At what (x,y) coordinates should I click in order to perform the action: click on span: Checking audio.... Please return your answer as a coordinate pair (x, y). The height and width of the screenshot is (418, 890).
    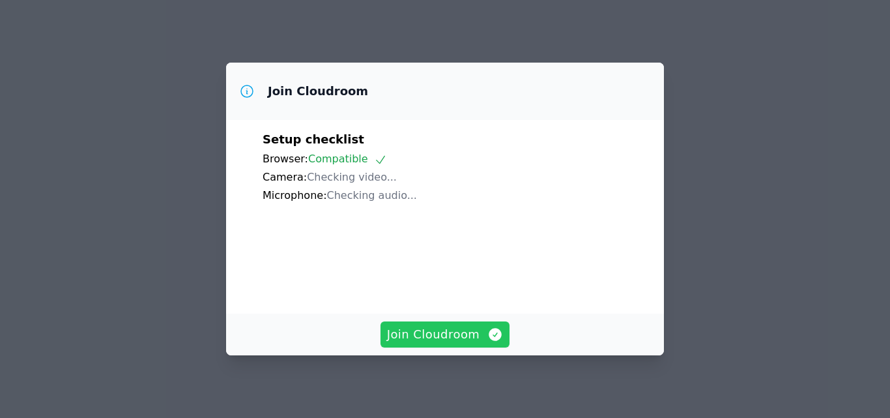
    Looking at the image, I should click on (372, 195).